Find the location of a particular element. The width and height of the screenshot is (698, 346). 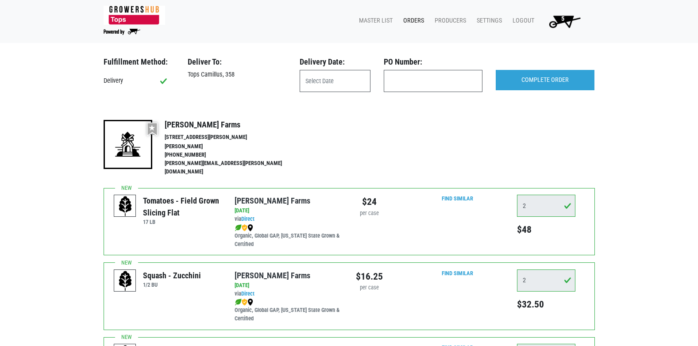

h5: $48 is located at coordinates (546, 230).